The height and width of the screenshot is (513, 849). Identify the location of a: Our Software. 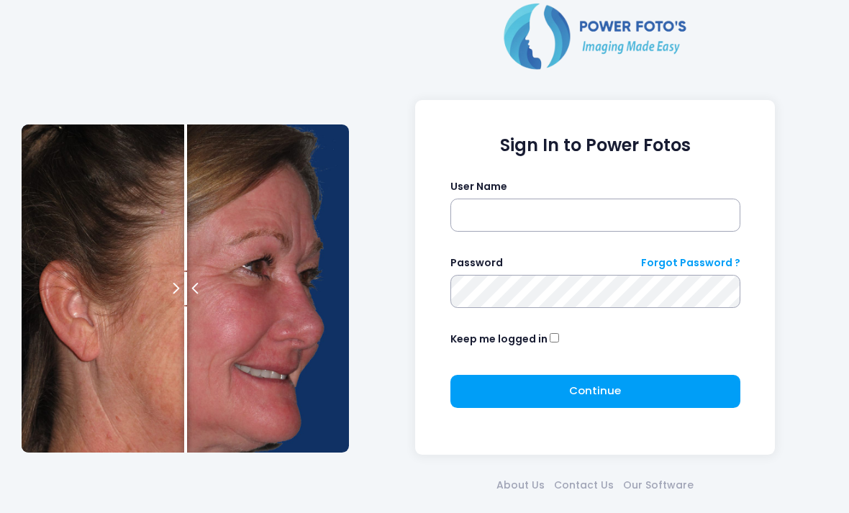
(658, 485).